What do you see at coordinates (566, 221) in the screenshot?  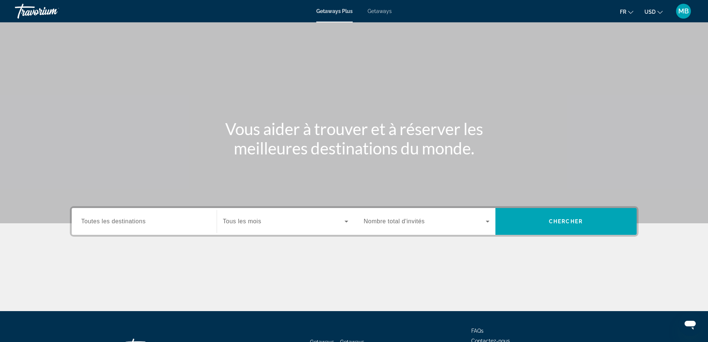 I see `span: Chercher` at bounding box center [566, 221].